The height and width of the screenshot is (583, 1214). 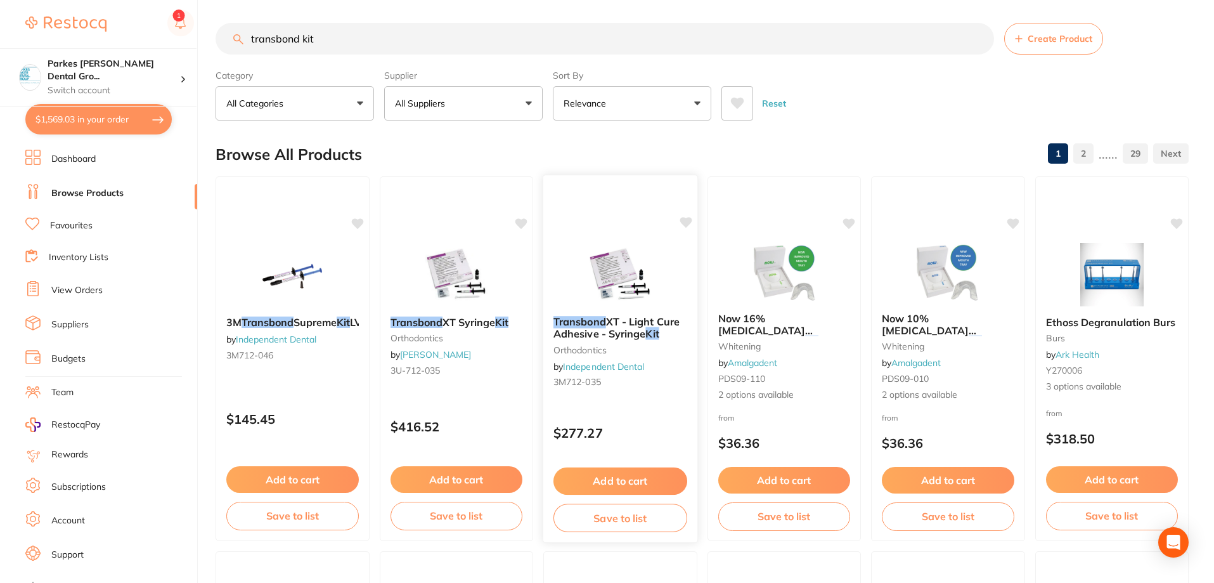 What do you see at coordinates (632, 75) in the screenshot?
I see `label: Sort By` at bounding box center [632, 75].